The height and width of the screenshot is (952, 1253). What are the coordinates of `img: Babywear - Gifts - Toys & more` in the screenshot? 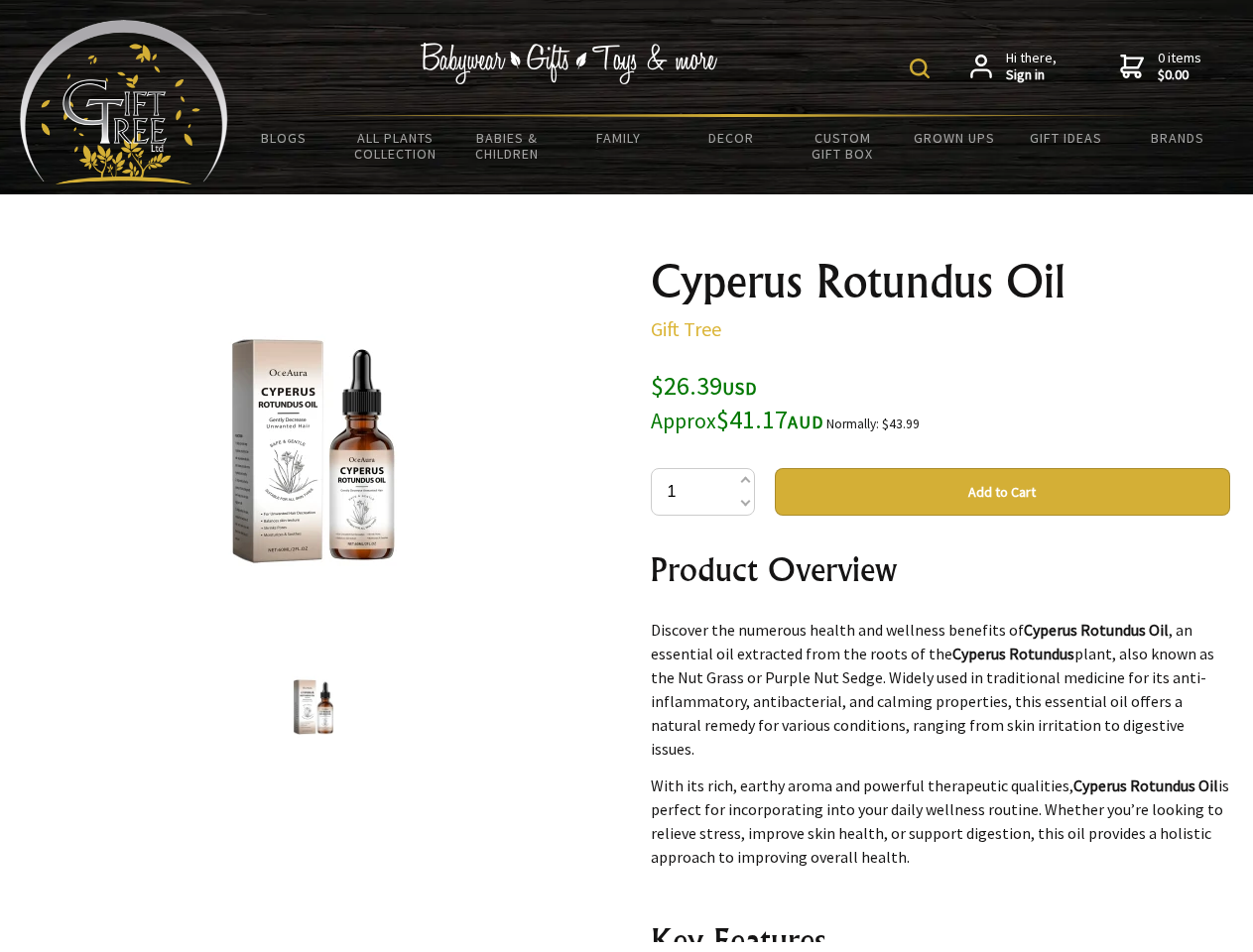 It's located at (569, 63).